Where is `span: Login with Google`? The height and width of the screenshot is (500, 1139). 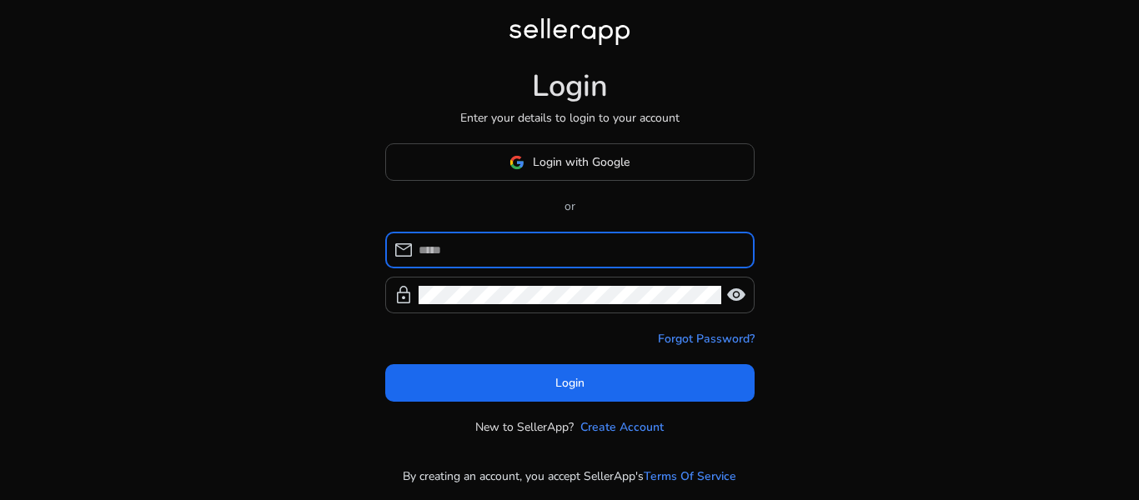 span: Login with Google is located at coordinates (581, 162).